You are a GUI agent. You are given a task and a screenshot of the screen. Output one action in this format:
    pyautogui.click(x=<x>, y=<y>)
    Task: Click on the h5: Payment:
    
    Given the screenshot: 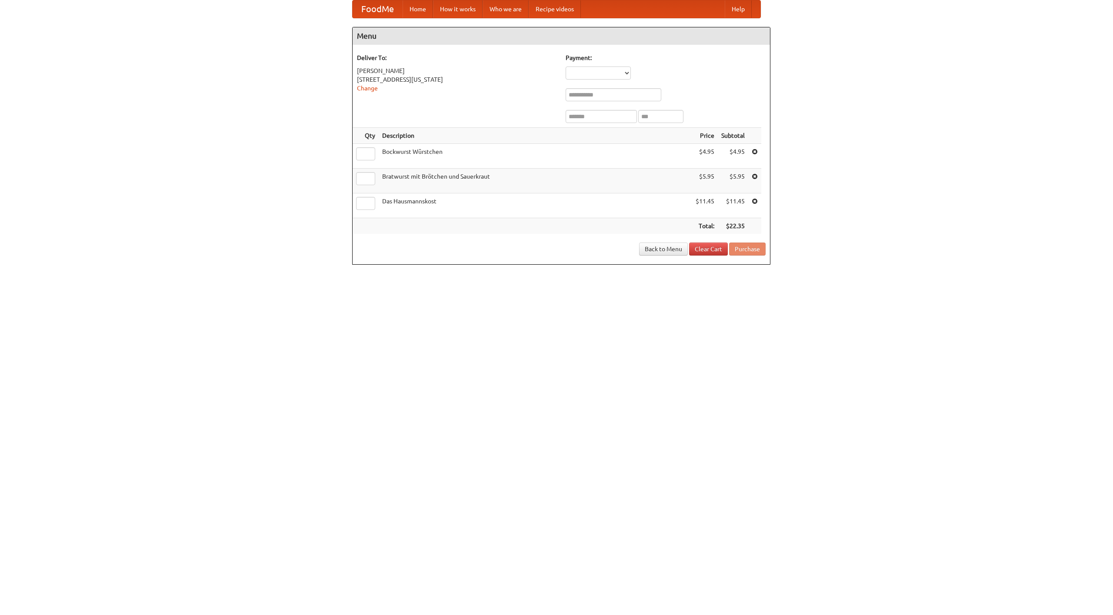 What is the action you would take?
    pyautogui.click(x=666, y=58)
    